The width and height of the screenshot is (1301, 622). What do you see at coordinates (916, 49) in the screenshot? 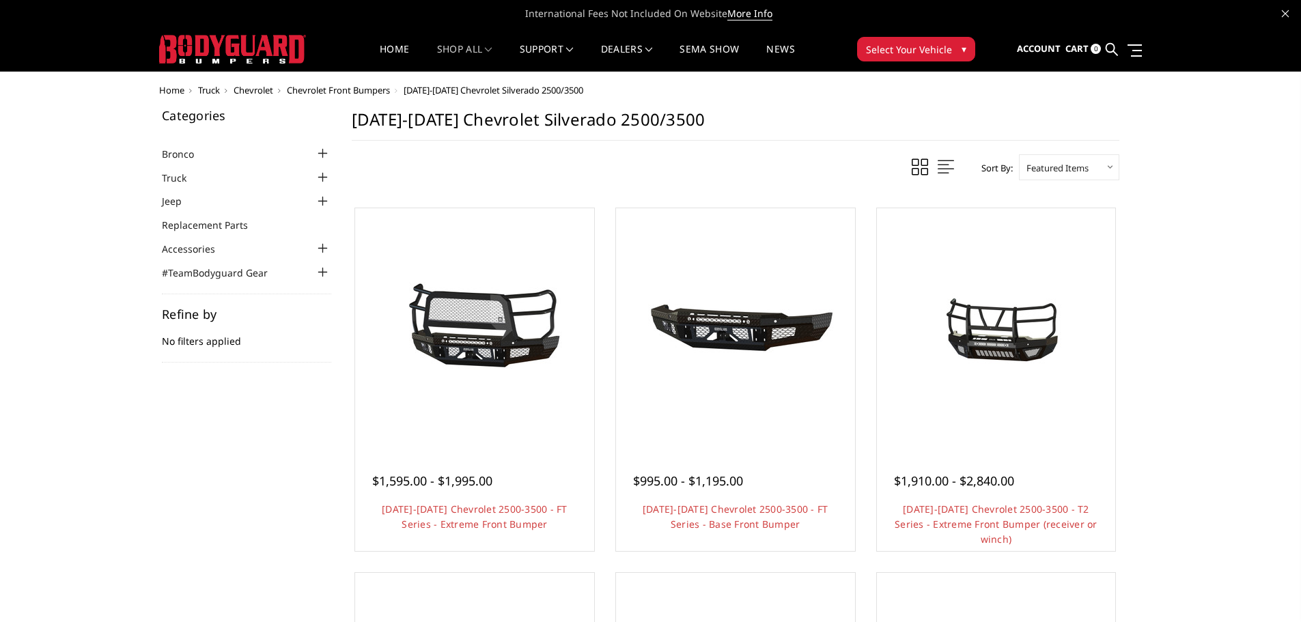
I see `button: Select Your Vehicle` at bounding box center [916, 49].